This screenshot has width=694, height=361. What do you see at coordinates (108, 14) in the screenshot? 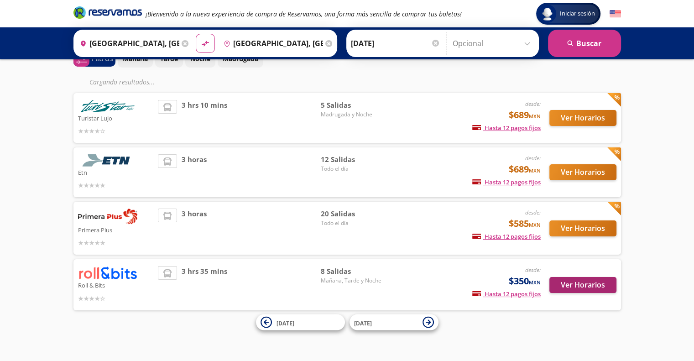
I see `a: Brand Logo` at bounding box center [108, 14].